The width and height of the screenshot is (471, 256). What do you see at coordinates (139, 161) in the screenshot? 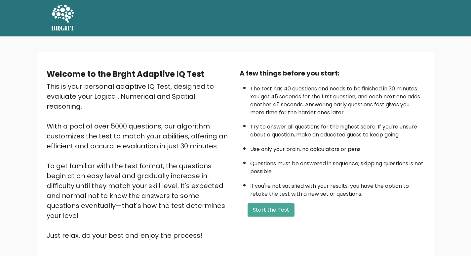
I see `div: This is your personal adaptive IQ Test, designed to evaluate your Logical, Numerical and Spatial ...` at bounding box center [139, 161].